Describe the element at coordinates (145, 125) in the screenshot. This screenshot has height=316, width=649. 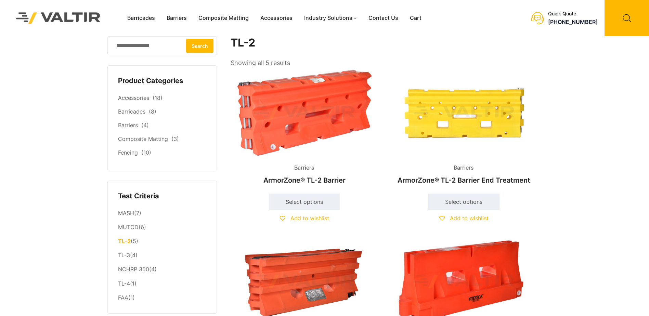
I see `span: (4)` at that location.